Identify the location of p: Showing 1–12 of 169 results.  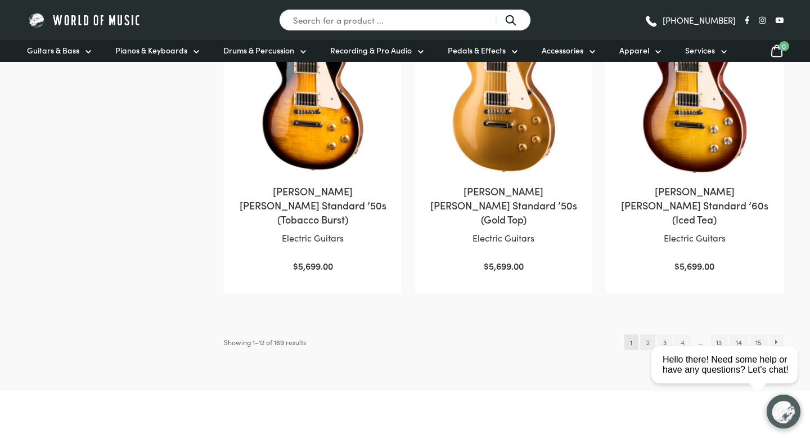
(265, 342).